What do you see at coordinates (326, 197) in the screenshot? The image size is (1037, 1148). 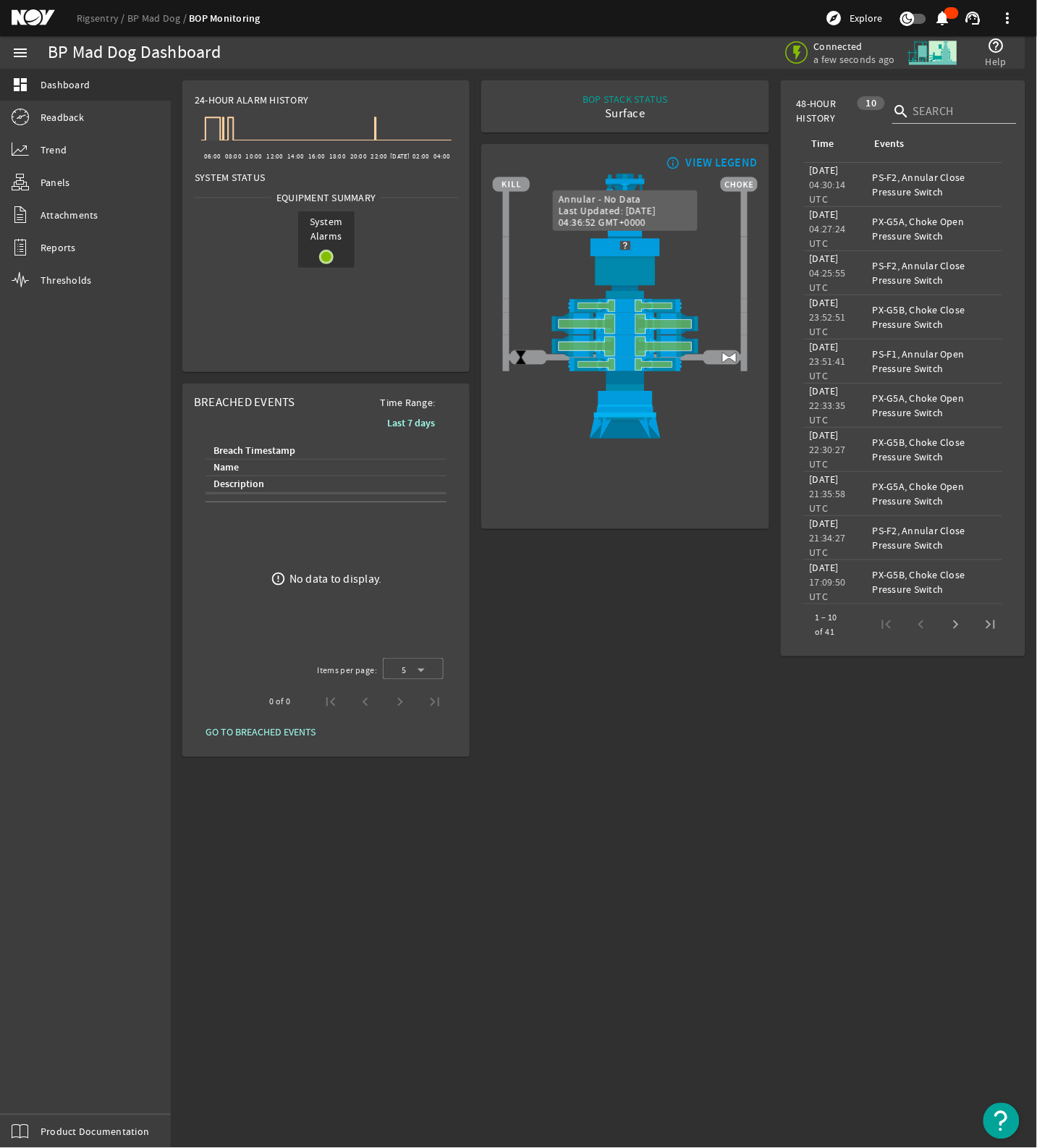 I see `span: Equipment Summary` at bounding box center [326, 197].